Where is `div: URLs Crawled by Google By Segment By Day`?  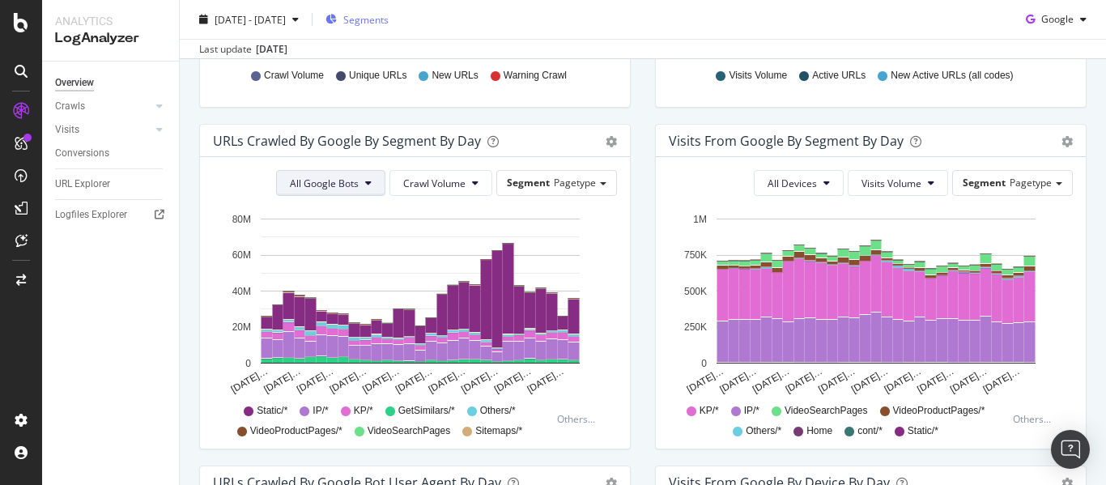
div: URLs Crawled by Google By Segment By Day is located at coordinates (346, 141).